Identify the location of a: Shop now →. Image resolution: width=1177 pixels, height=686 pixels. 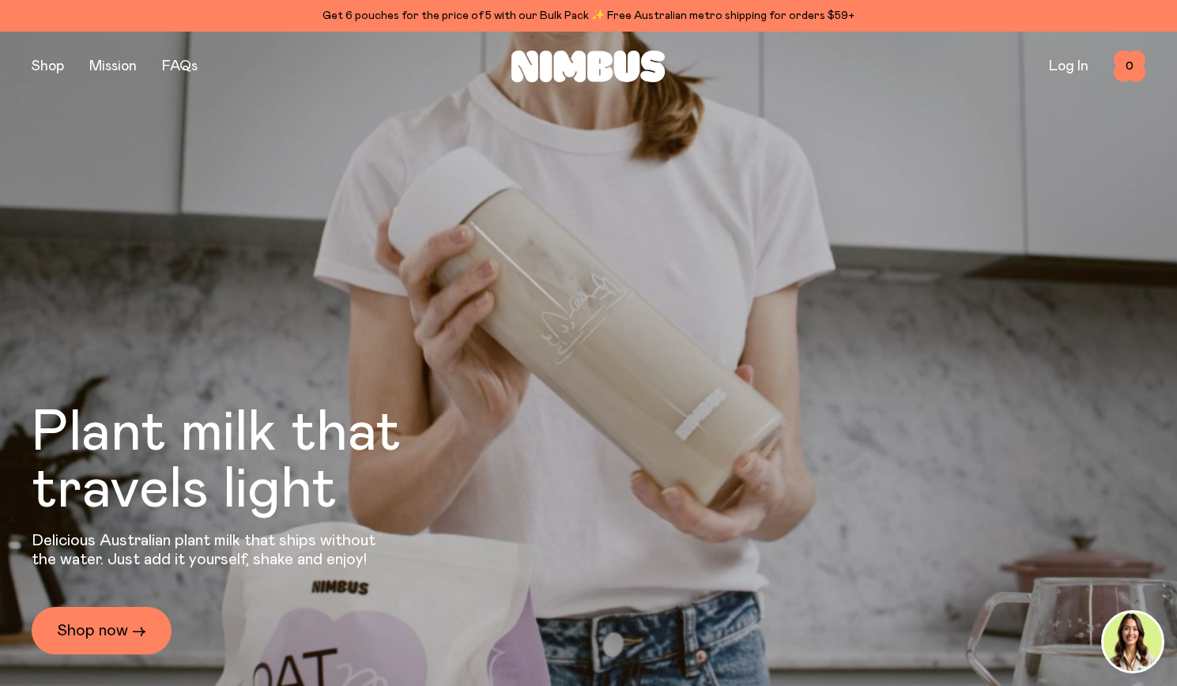
(101, 631).